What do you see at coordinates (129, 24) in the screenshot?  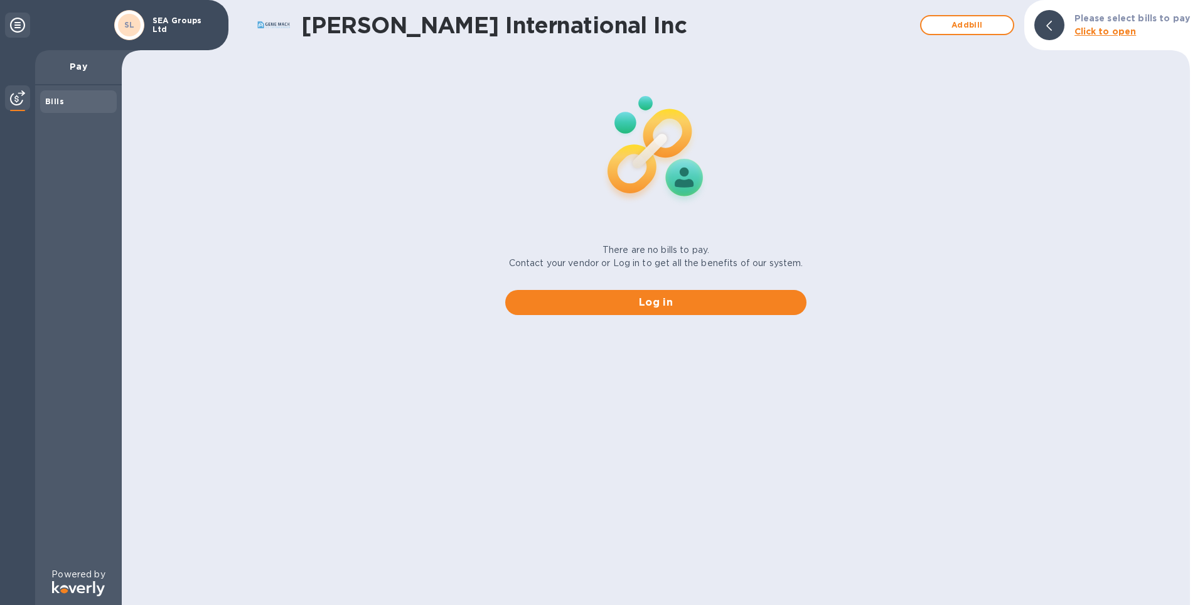 I see `b: SL` at bounding box center [129, 24].